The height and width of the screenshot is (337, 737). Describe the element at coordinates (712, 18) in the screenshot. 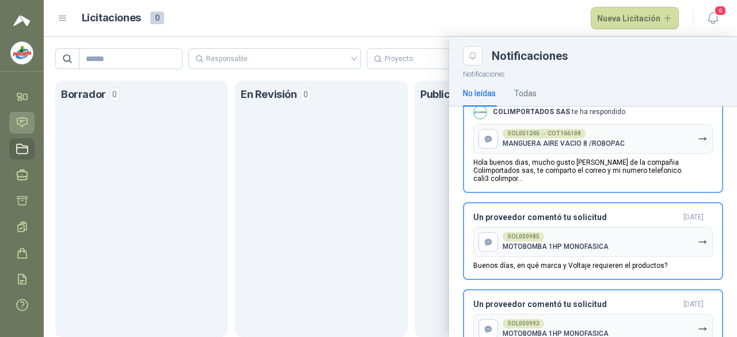

I see `button: 6` at that location.